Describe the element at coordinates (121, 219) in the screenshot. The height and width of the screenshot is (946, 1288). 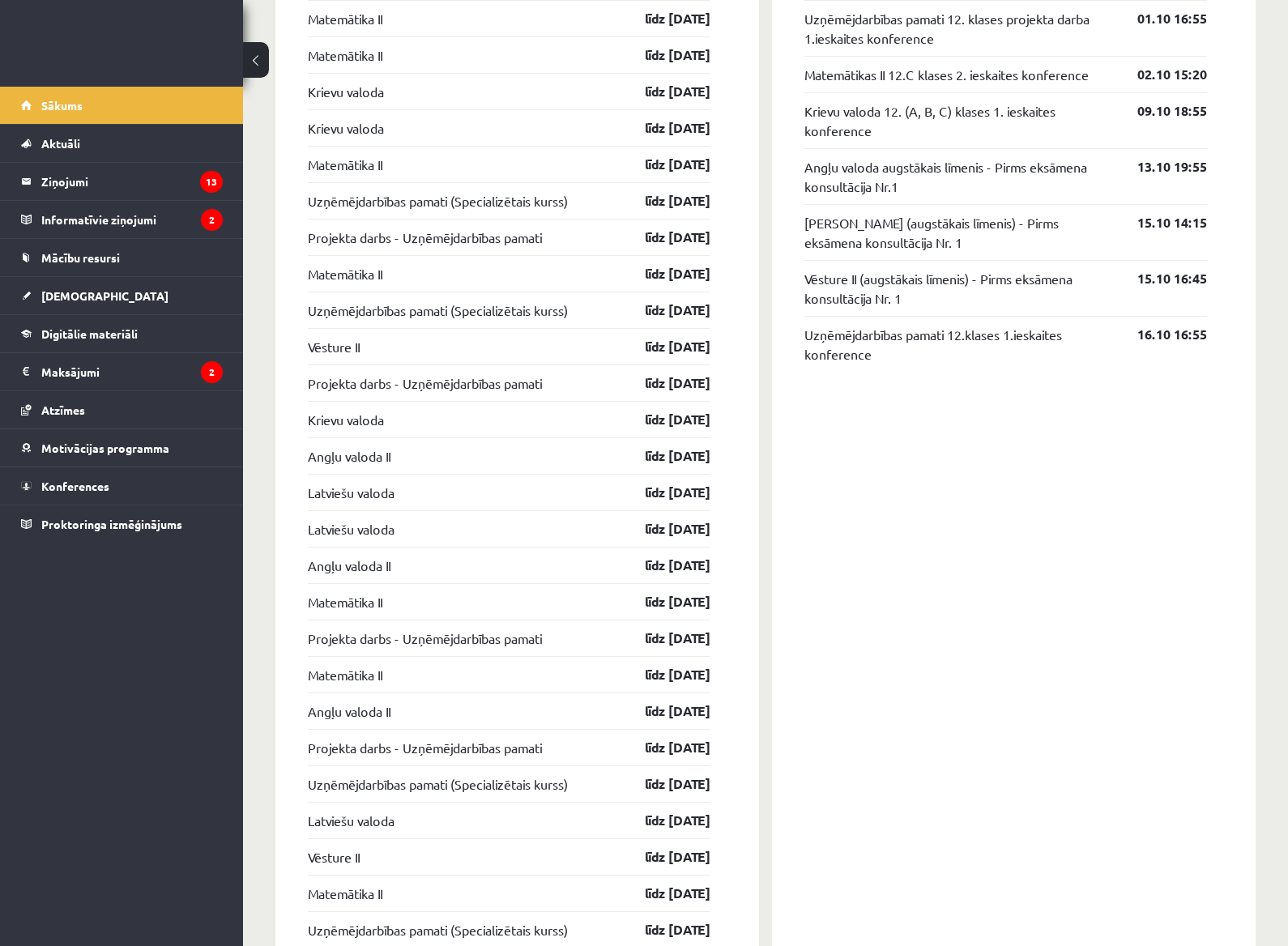
I see `a: Informatīvie ziņojumi2` at that location.